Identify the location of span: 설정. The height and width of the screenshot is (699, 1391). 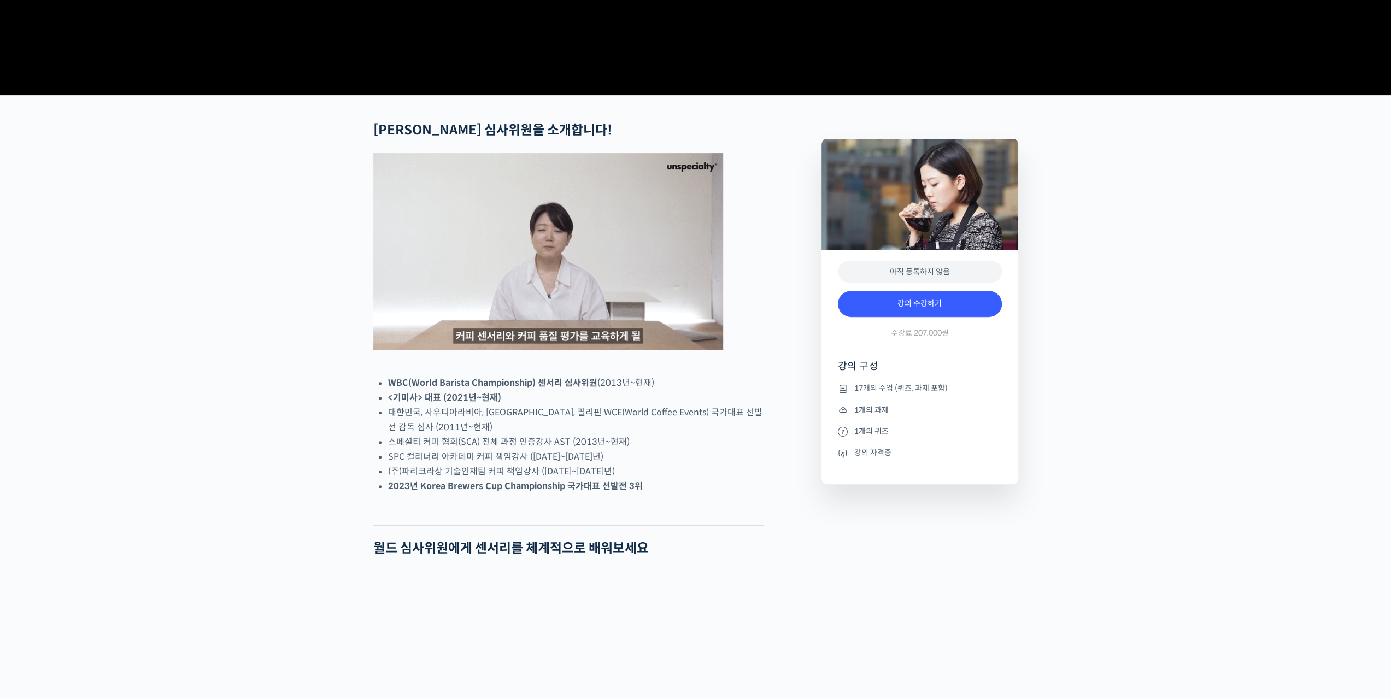
(175, 367).